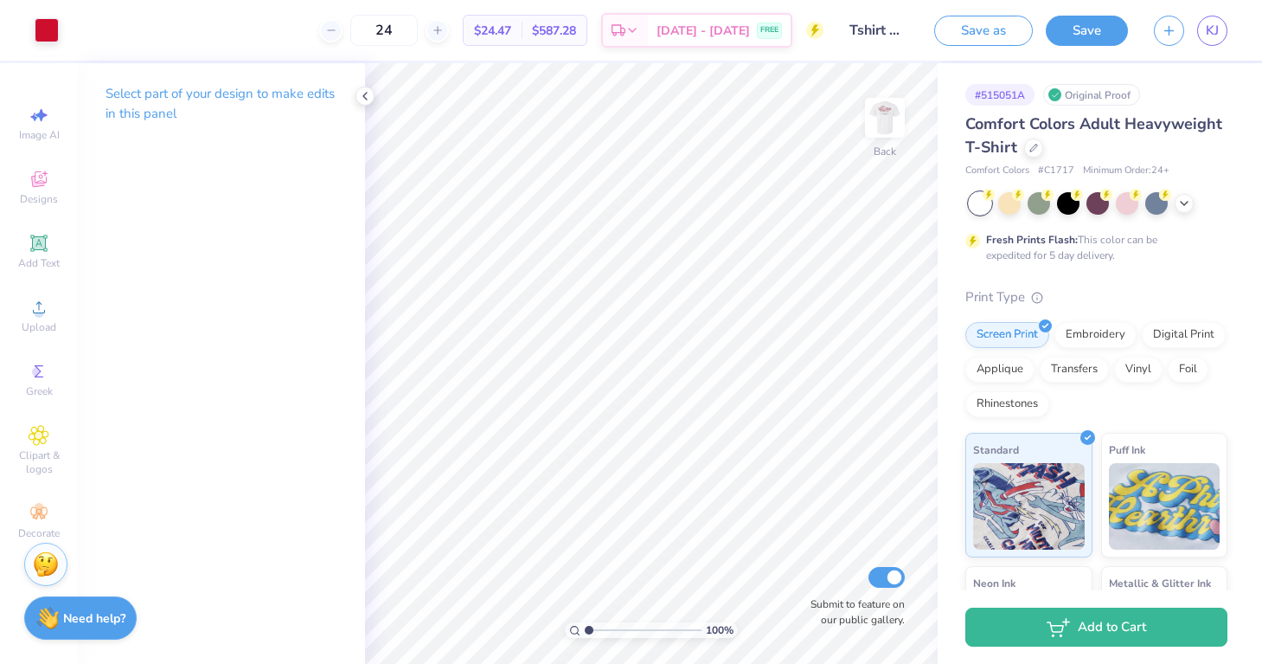  I want to click on span: Image AI, so click(39, 135).